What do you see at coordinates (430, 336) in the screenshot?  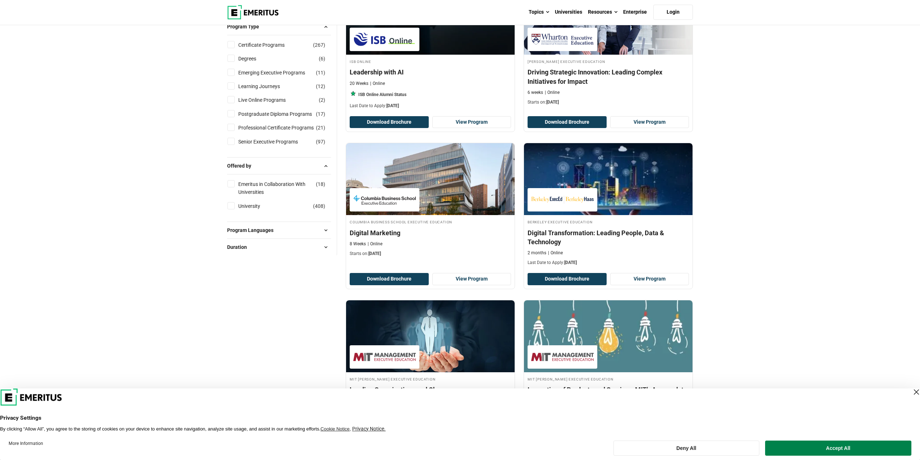 I see `img: Leading Organizations and Change | Online Leadership Course` at bounding box center [430, 336].